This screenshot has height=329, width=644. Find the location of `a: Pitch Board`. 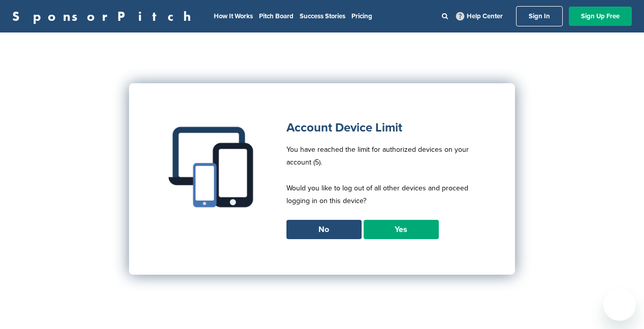

a: Pitch Board is located at coordinates (276, 16).